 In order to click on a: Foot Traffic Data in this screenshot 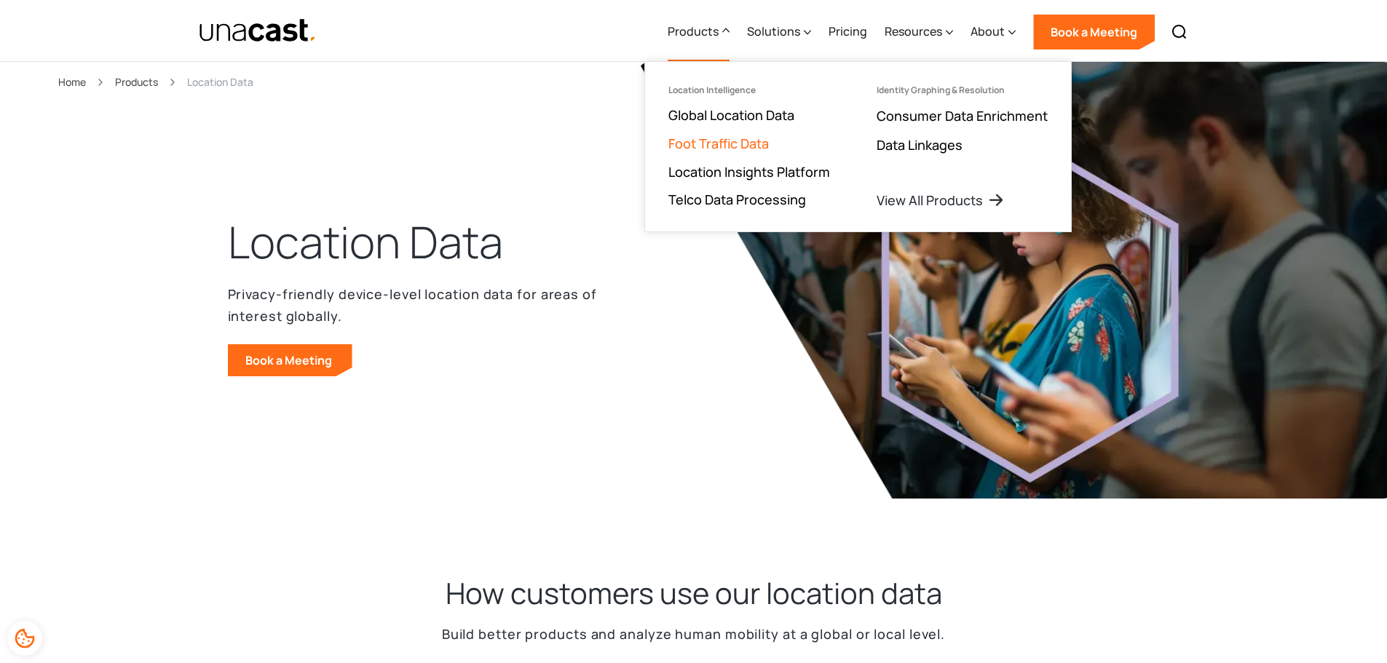, I will do `click(719, 143)`.